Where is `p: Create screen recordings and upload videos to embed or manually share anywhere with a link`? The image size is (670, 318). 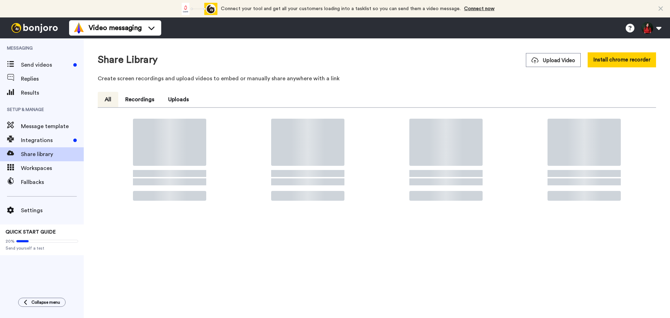 p: Create screen recordings and upload videos to embed or manually share anywhere with a link is located at coordinates (377, 79).